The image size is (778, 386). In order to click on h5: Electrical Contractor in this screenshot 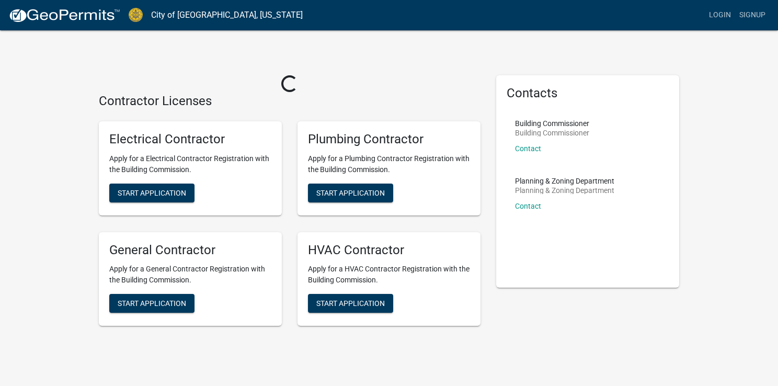, I will do `click(190, 139)`.